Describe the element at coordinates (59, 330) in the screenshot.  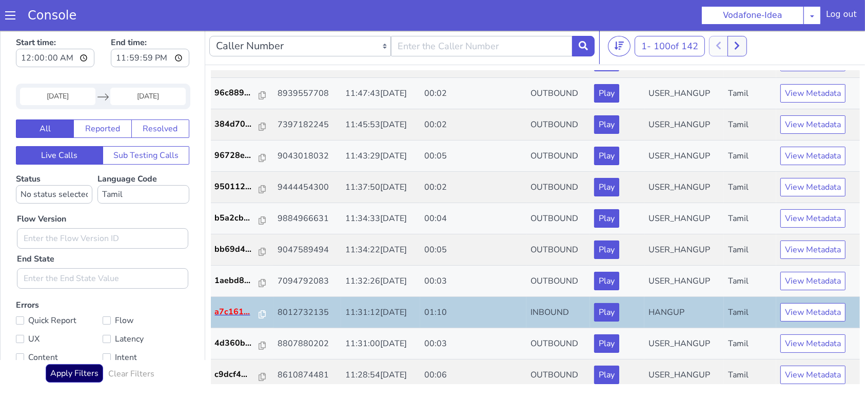
I see `label: Content` at that location.